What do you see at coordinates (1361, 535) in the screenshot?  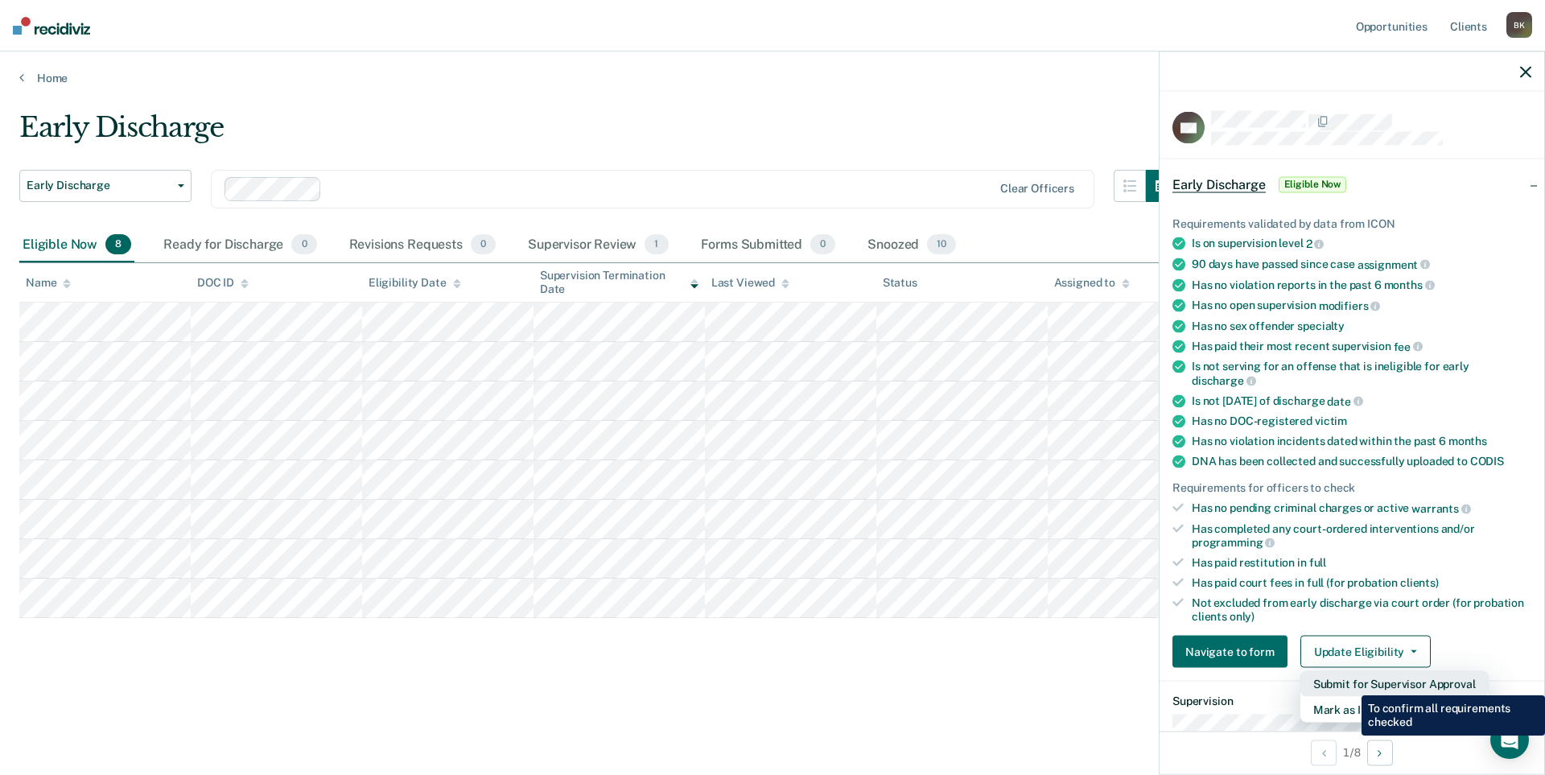 I see `div: Has completed any court-ordered interventions and/or` at bounding box center [1361, 535].